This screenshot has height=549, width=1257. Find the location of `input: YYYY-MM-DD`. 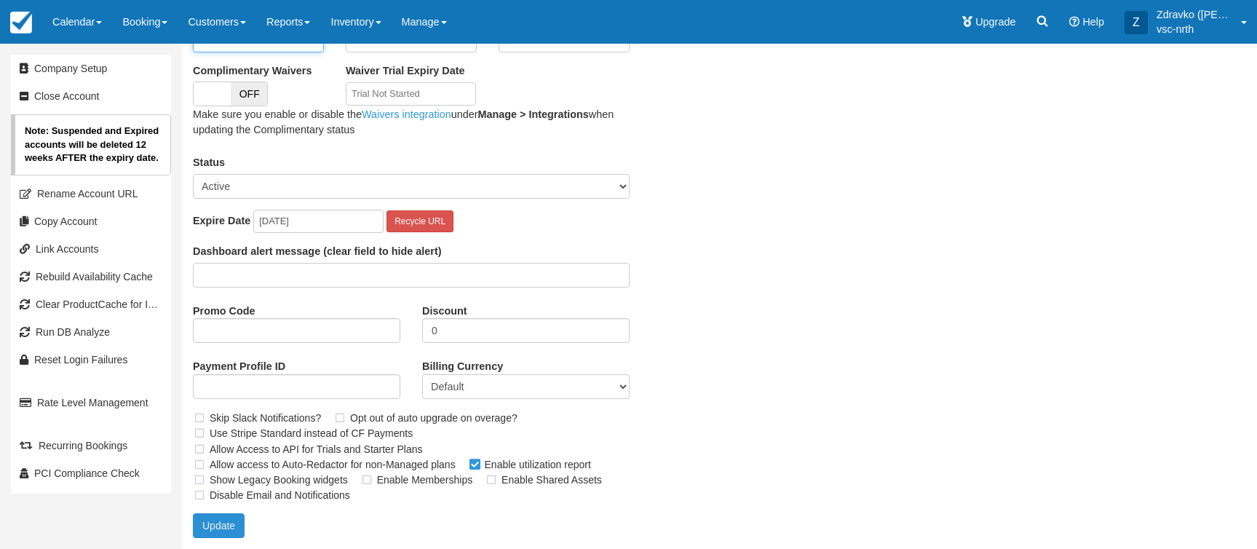

input: YYYY-MM-DD is located at coordinates (318, 221).